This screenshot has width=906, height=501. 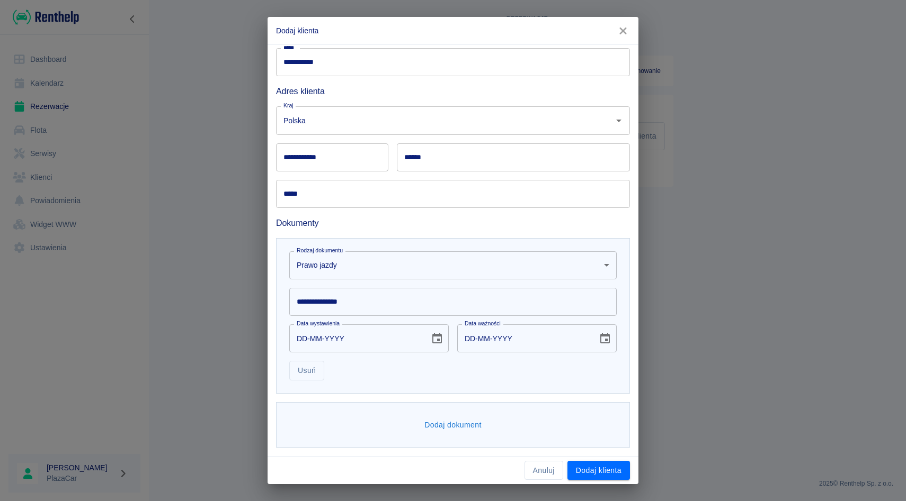 What do you see at coordinates (307, 371) in the screenshot?
I see `button: Usuń` at bounding box center [307, 371].